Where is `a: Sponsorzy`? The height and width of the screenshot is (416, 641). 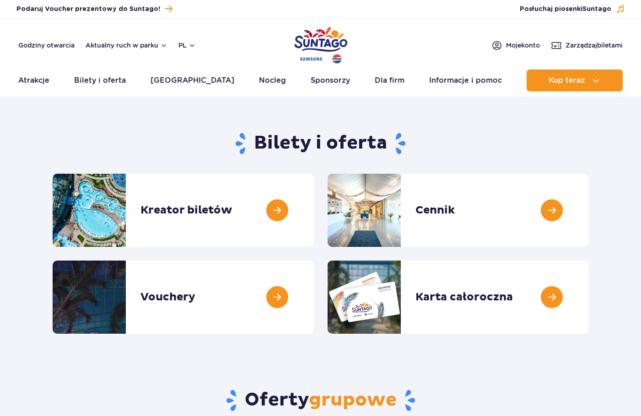
a: Sponsorzy is located at coordinates (330, 80).